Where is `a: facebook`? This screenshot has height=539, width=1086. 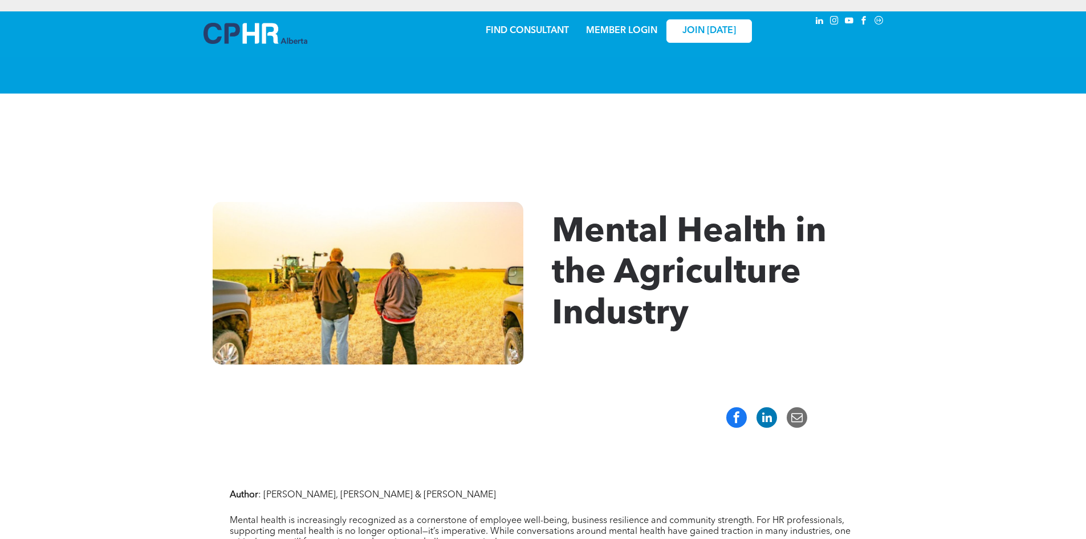 a: facebook is located at coordinates (864, 22).